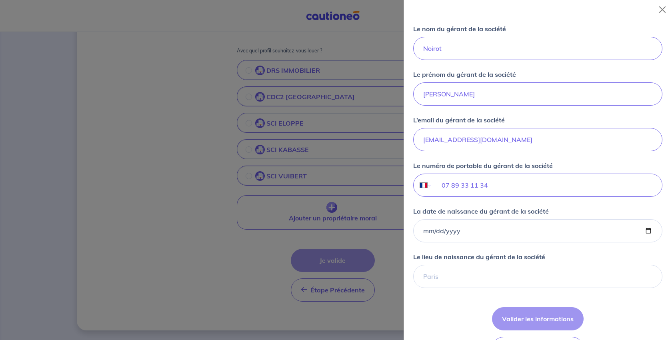 This screenshot has width=672, height=340. What do you see at coordinates (459, 120) in the screenshot?
I see `p: L’email du gérant de la société` at bounding box center [459, 120].